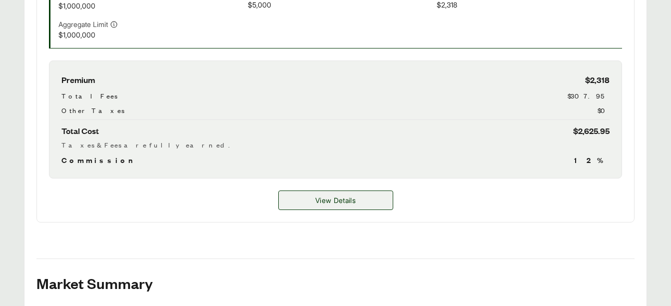 The height and width of the screenshot is (306, 671). Describe the element at coordinates (604, 110) in the screenshot. I see `span: $0` at that location.